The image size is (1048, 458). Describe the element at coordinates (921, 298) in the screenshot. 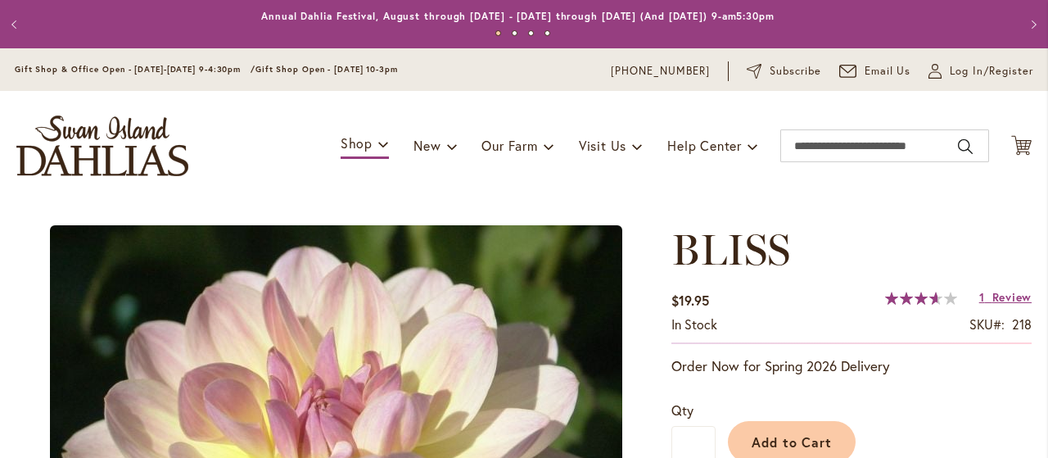

I see `div: 73%` at that location.